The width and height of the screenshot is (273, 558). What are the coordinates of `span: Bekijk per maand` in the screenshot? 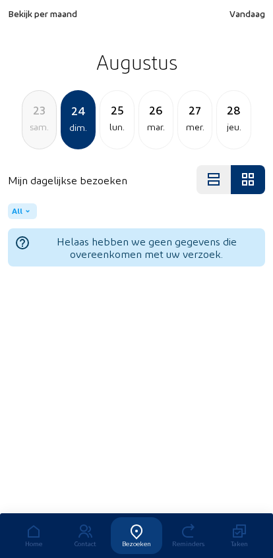 It's located at (42, 13).